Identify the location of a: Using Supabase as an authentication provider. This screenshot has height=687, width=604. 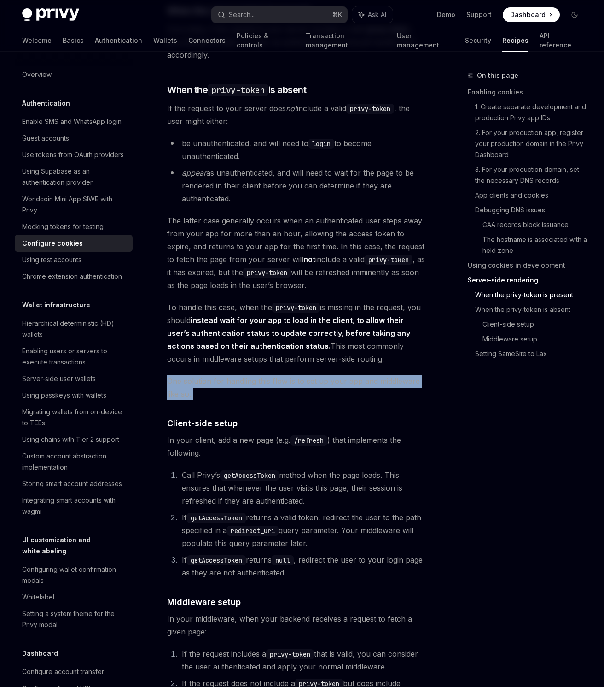
(74, 177).